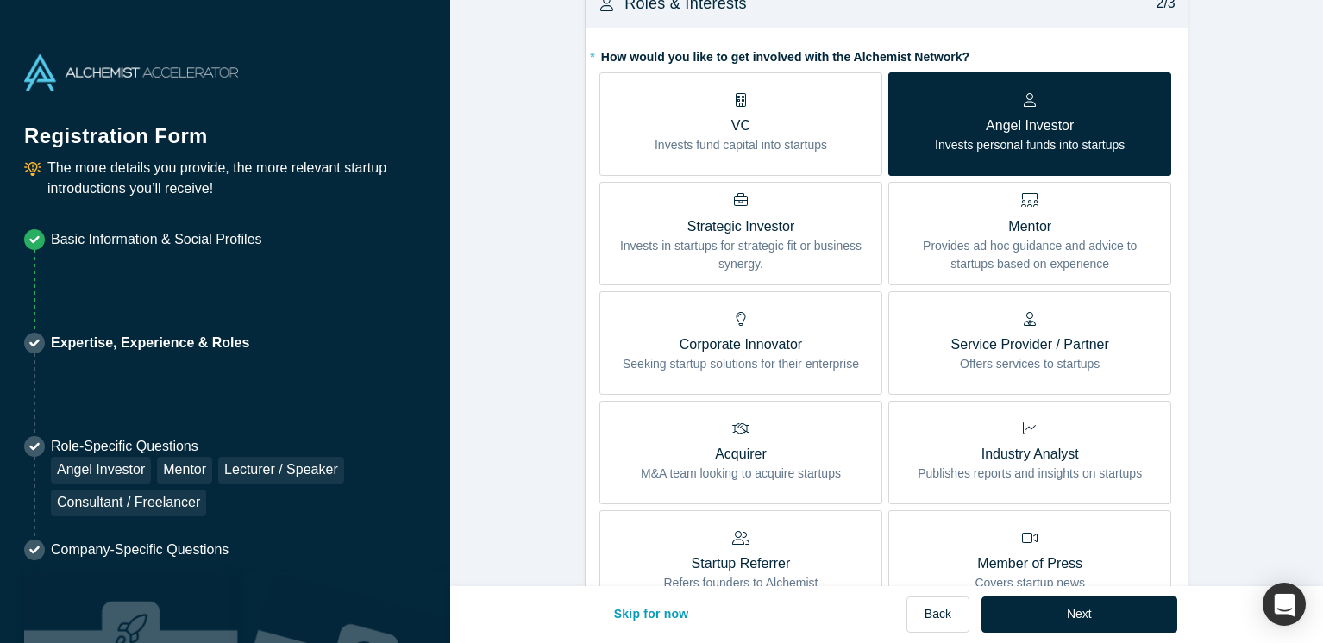 The width and height of the screenshot is (1323, 643). Describe the element at coordinates (1030, 126) in the screenshot. I see `p: Angel Investor` at that location.